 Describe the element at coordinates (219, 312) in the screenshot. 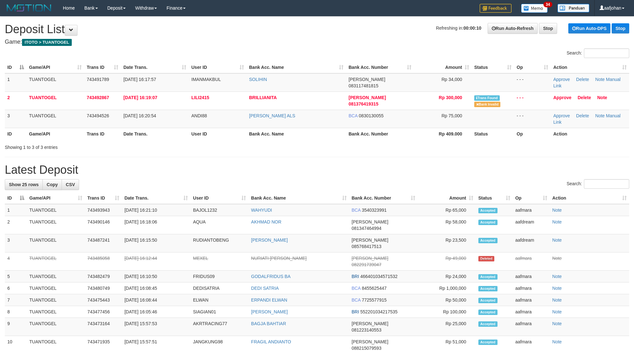

I see `td: SIAGIAN01` at that location.